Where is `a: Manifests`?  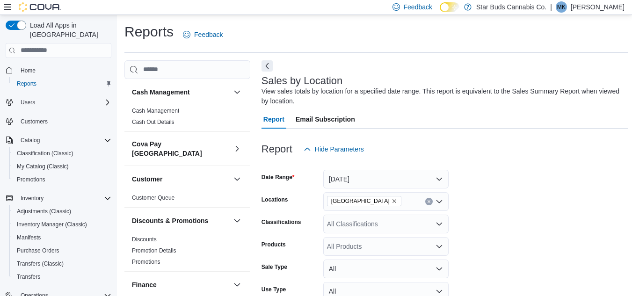
a: Manifests is located at coordinates (29, 238).